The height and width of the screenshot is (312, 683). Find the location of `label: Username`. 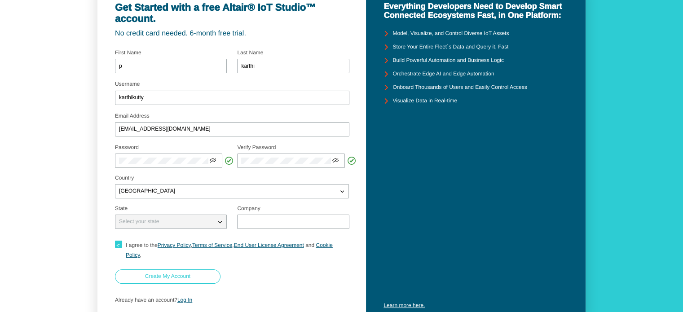

label: Username is located at coordinates (127, 84).